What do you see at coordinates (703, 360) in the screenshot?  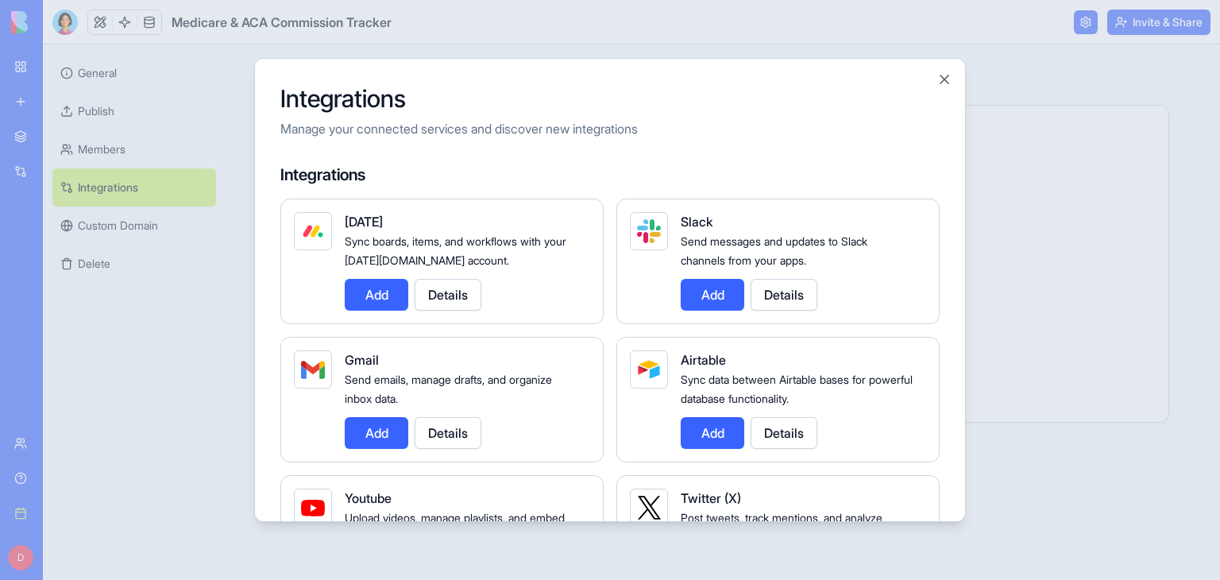 I see `span: Airtable` at bounding box center [703, 360].